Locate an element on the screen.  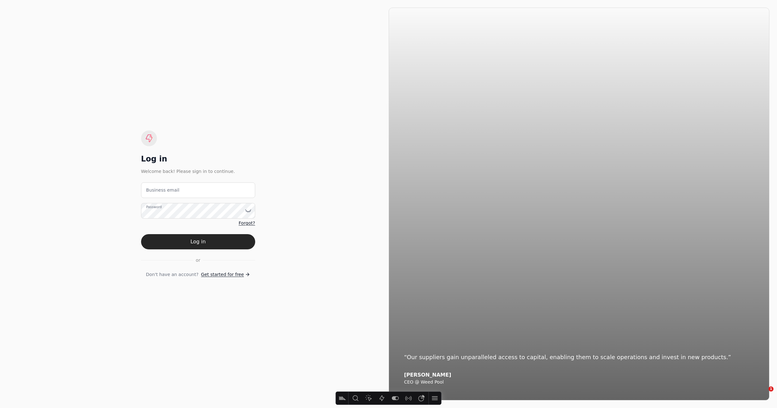
span: Forgot? is located at coordinates (247, 223).